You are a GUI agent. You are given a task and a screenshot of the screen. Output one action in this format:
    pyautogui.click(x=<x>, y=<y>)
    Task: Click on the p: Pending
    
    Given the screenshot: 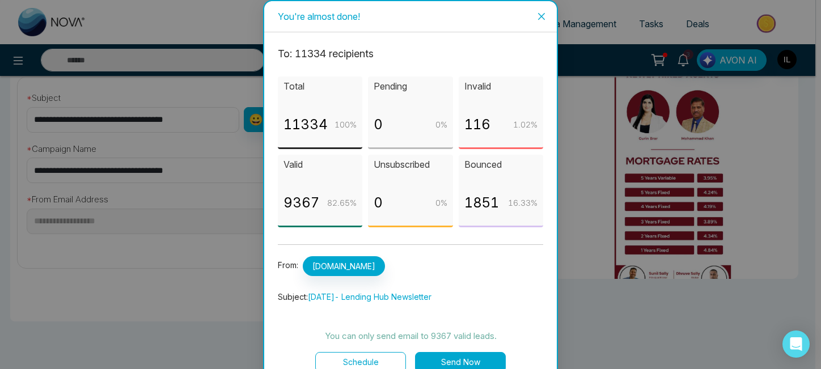 What is the action you would take?
    pyautogui.click(x=410, y=86)
    